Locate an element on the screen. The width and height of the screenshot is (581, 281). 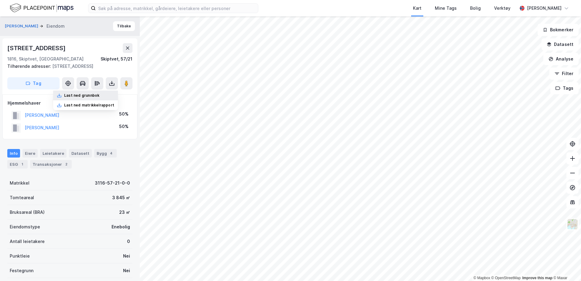
div: Hjemmelshaver is located at coordinates (70, 103).